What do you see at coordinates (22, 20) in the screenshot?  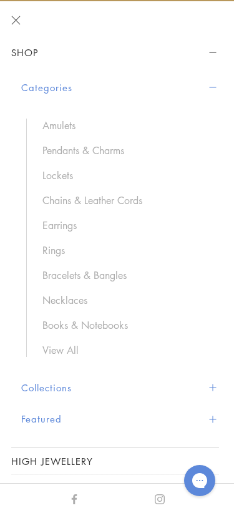 I see `button: Gorgias live chat` at bounding box center [22, 20].